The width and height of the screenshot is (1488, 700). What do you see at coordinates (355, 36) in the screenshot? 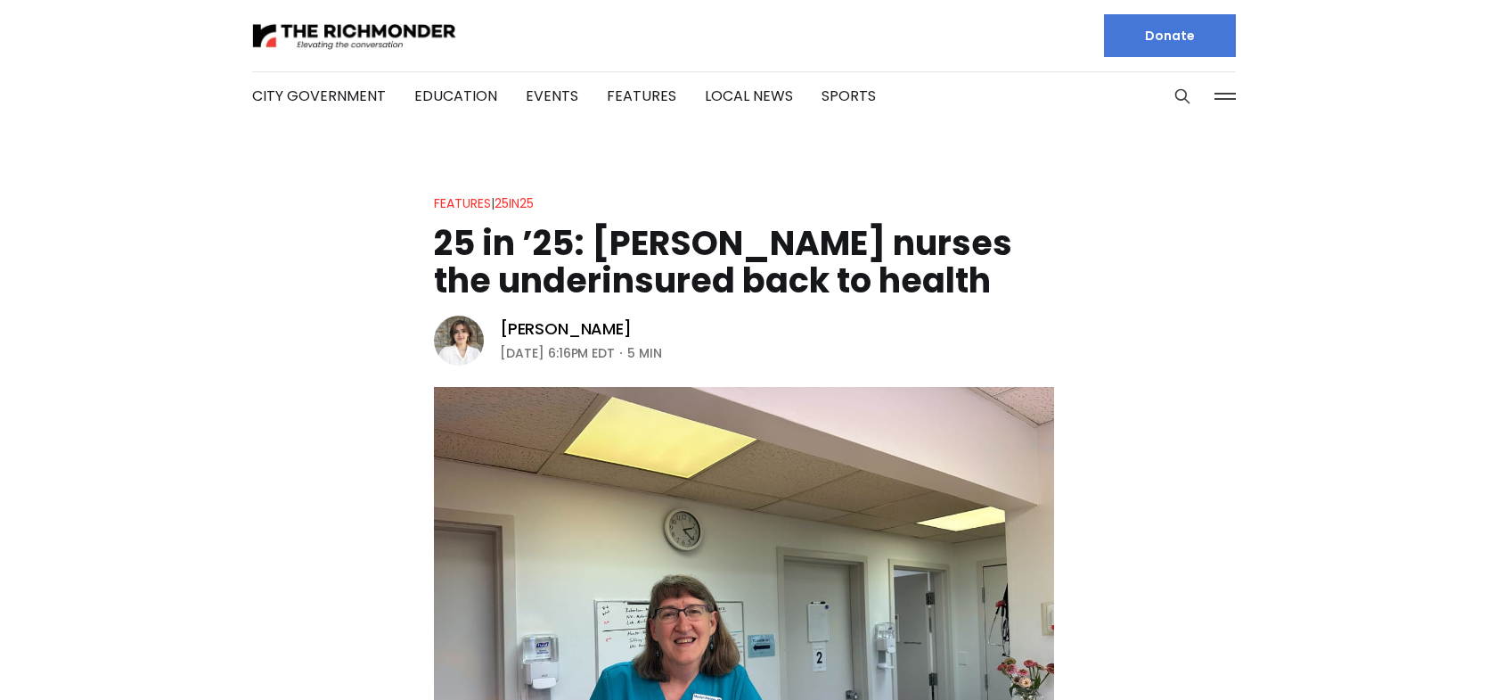
I see `img: The Richmonder` at bounding box center [355, 36].